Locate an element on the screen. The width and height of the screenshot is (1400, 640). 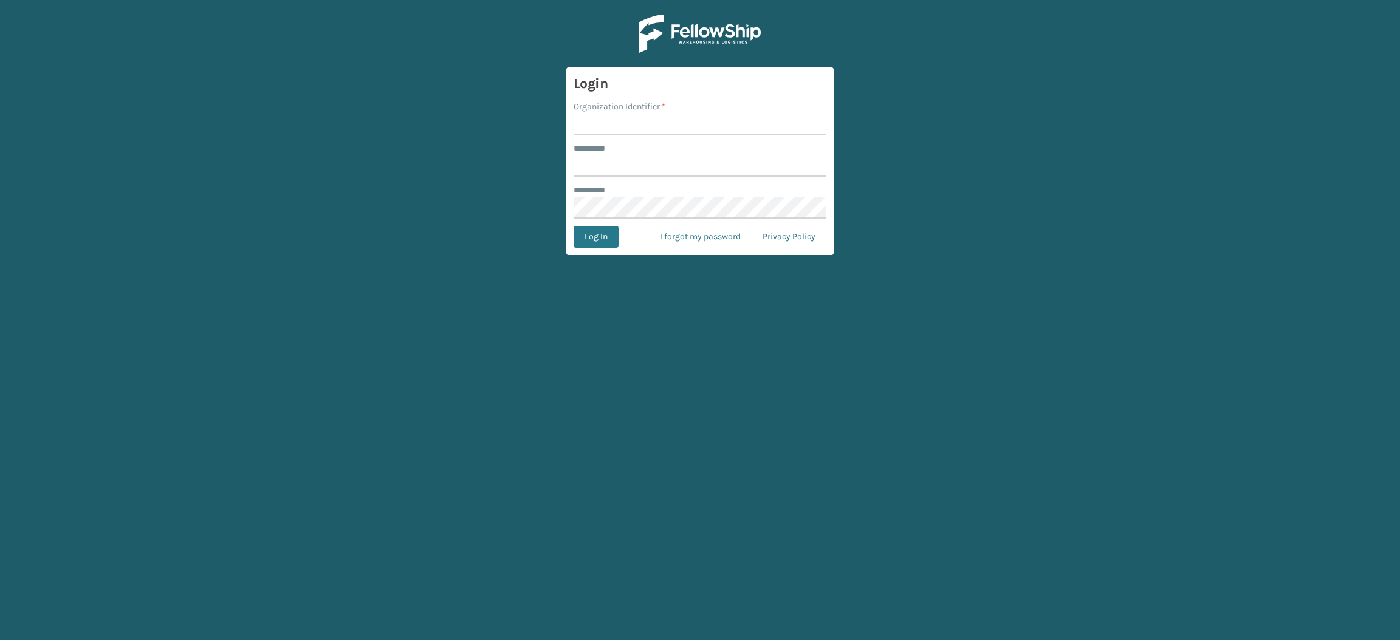
a: I forgot my password is located at coordinates (700, 237).